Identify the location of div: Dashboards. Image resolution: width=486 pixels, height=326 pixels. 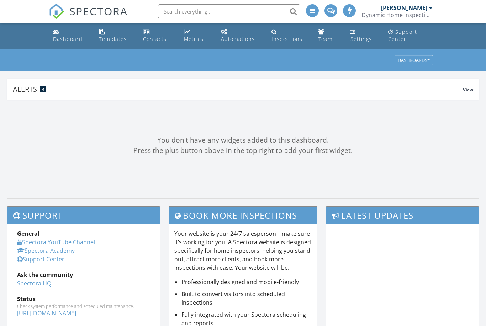
(414, 60).